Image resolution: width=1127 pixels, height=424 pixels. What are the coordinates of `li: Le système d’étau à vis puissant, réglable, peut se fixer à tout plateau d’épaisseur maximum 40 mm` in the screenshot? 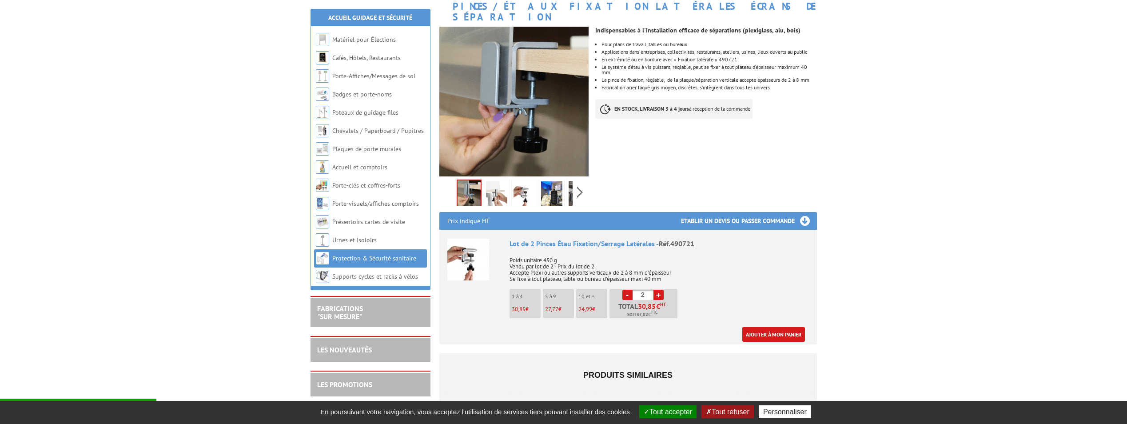 It's located at (709, 70).